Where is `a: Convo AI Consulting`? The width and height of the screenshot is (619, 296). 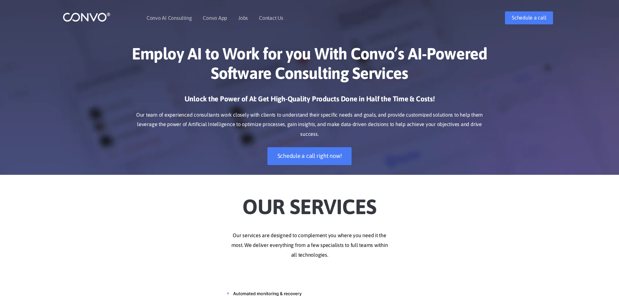 a: Convo AI Consulting is located at coordinates (169, 18).